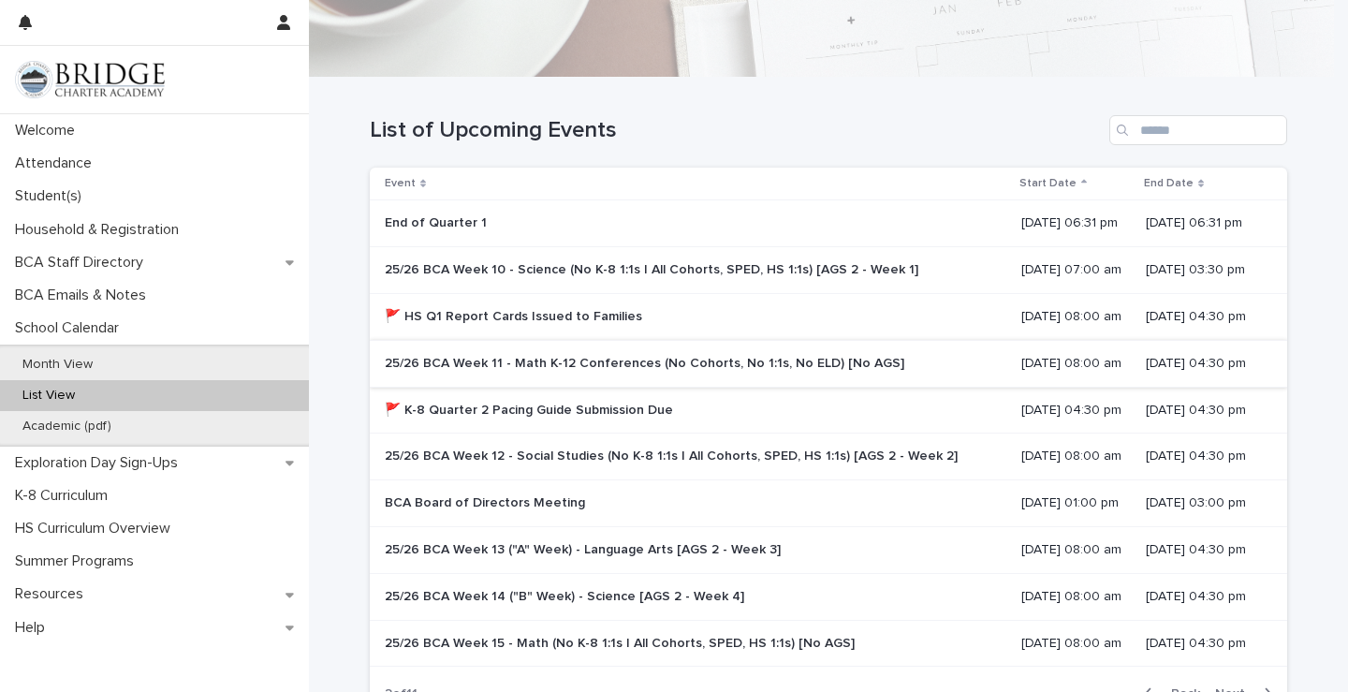 This screenshot has width=1348, height=692. I want to click on p: Exploration Day Sign-Ups, so click(100, 463).